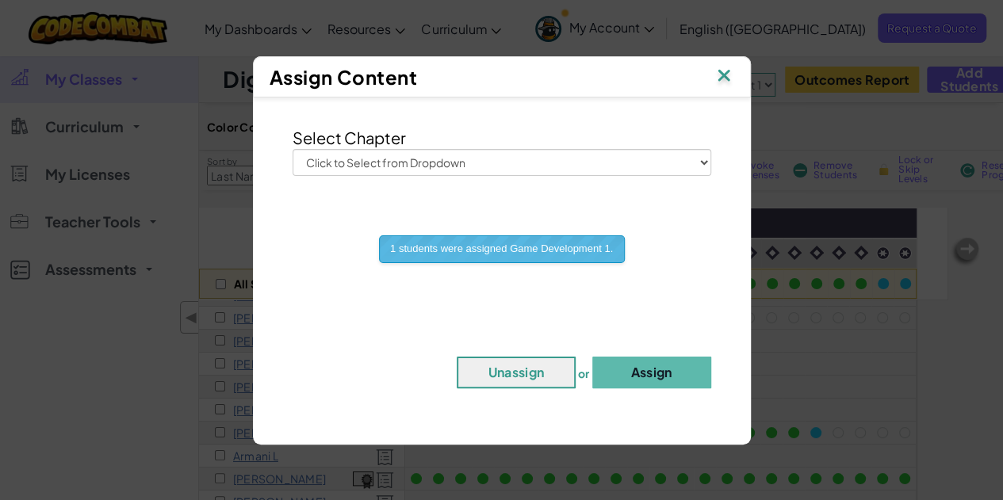 This screenshot has width=1003, height=500. What do you see at coordinates (343, 77) in the screenshot?
I see `span: Assign Content` at bounding box center [343, 77].